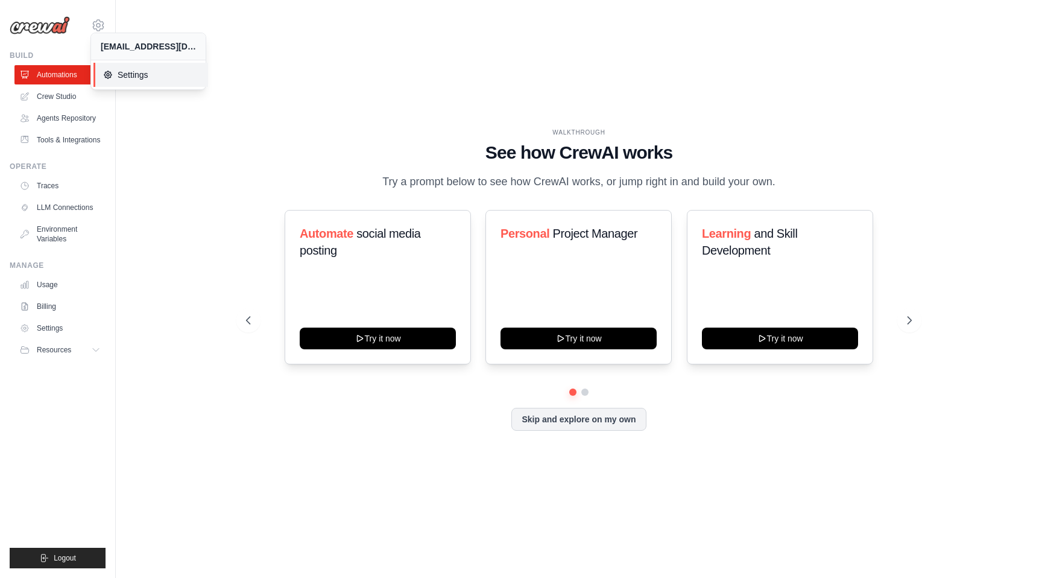  I want to click on span: Settings, so click(151, 75).